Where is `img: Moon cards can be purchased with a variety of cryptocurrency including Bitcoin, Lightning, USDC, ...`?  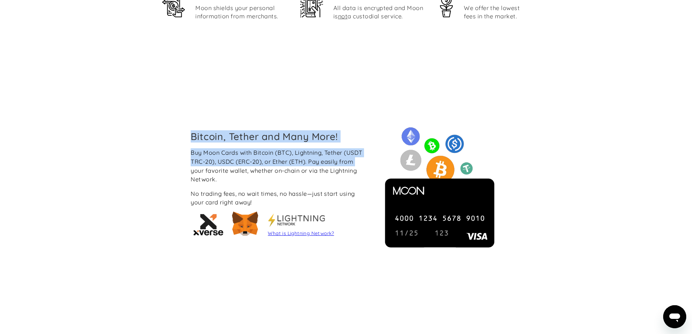
img: Moon cards can be purchased with a variety of cryptocurrency including Bitcoin, Lightning, USDC, ... is located at coordinates (440, 188).